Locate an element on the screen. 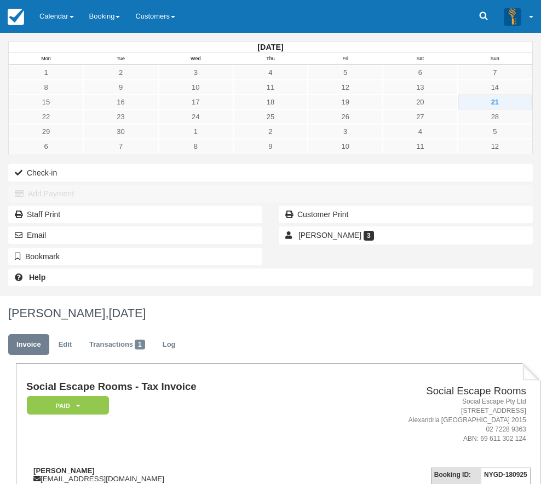 The image size is (541, 484). h2: Social Escape Rooms is located at coordinates (422, 391).